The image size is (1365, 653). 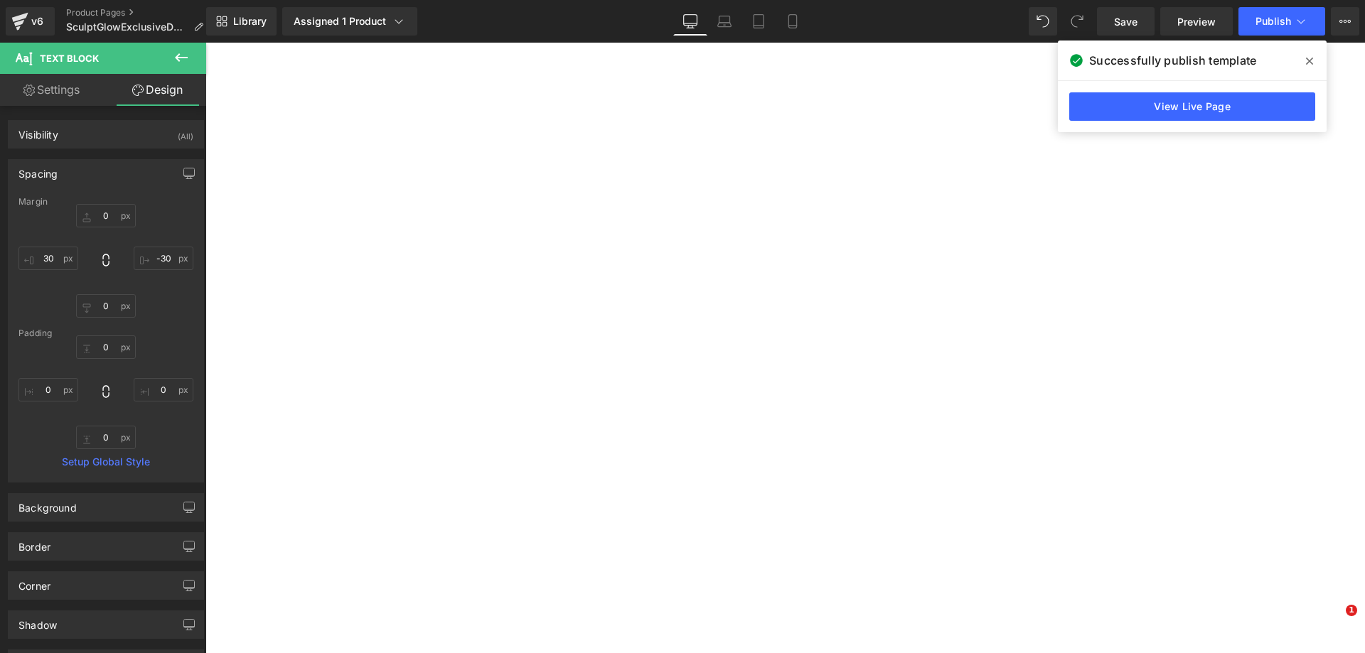 I want to click on button: Publish, so click(x=1282, y=21).